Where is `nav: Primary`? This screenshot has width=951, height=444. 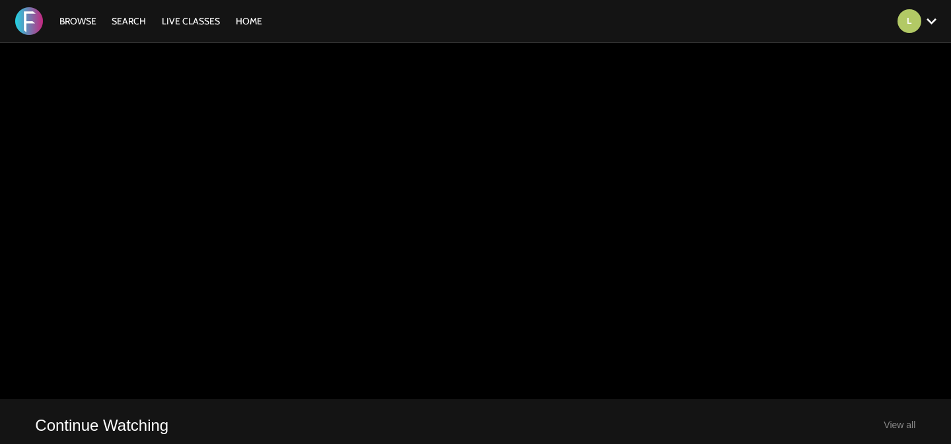
nav: Primary is located at coordinates (161, 21).